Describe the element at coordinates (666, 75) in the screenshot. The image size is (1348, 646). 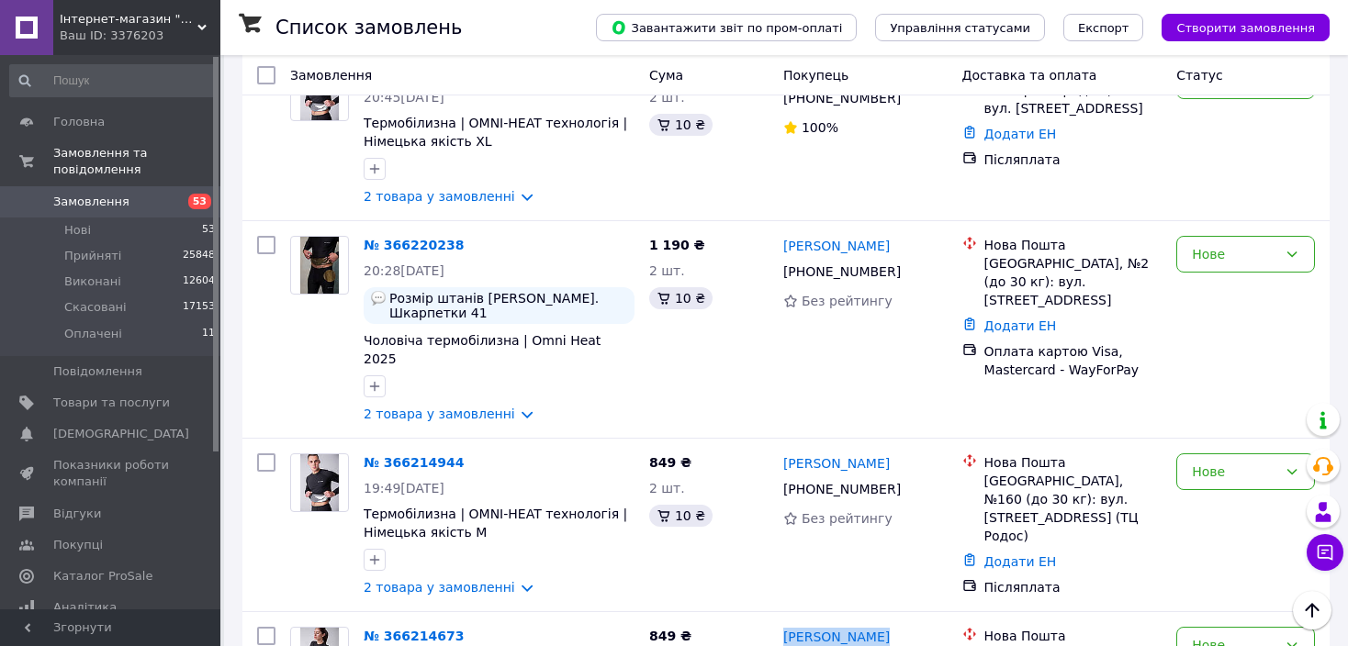
I see `span: Cума` at that location.